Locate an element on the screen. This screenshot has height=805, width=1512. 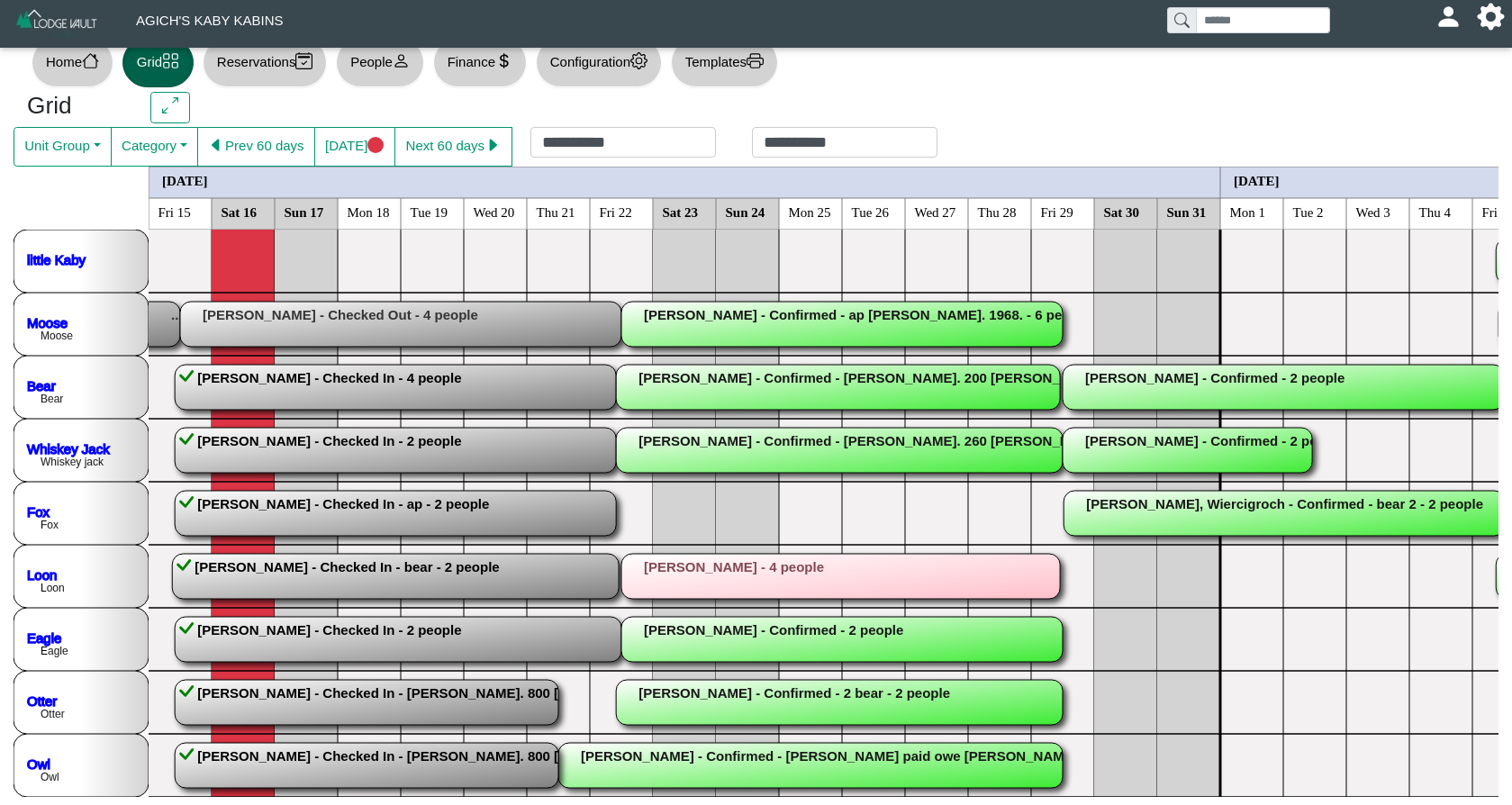
text: Mon 25 is located at coordinates (810, 211).